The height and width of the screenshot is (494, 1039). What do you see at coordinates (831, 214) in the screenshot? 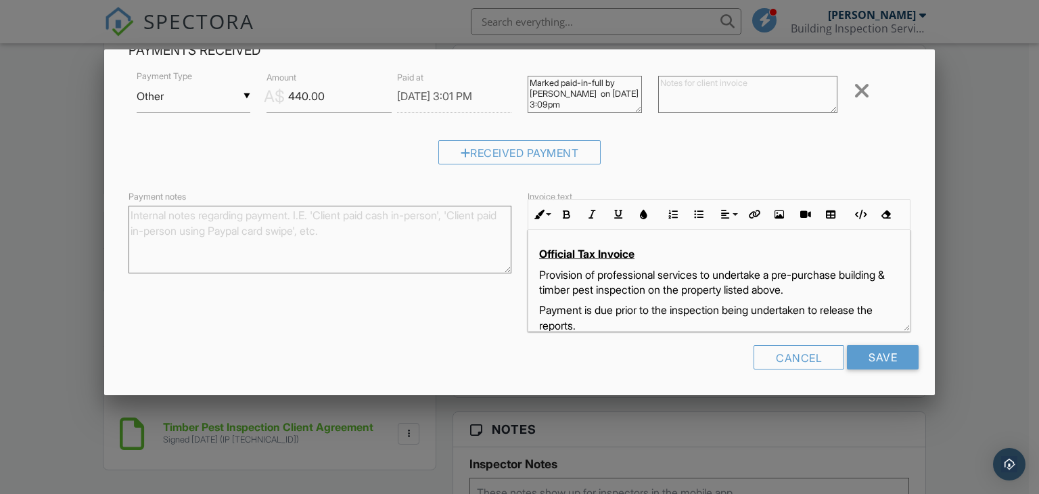
I see `button: Insert Table` at bounding box center [831, 214].